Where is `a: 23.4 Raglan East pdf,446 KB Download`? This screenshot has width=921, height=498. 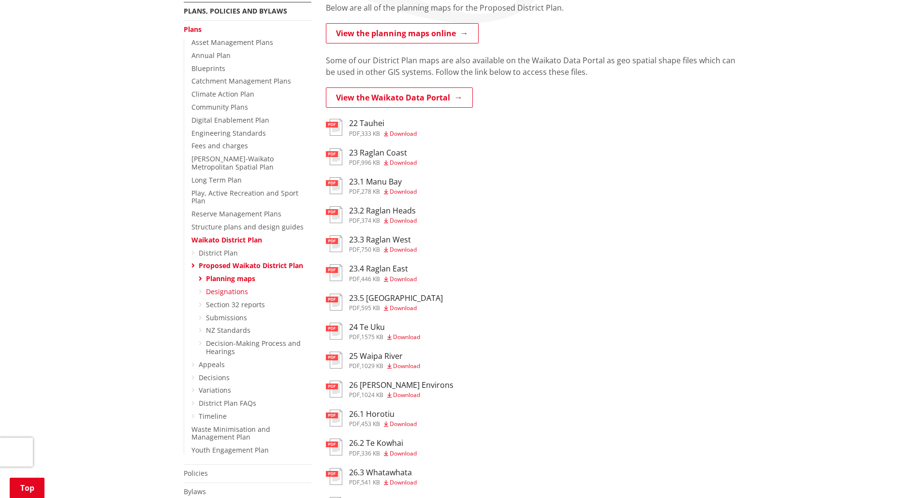 a: 23.4 Raglan East pdf,446 KB Download is located at coordinates (371, 273).